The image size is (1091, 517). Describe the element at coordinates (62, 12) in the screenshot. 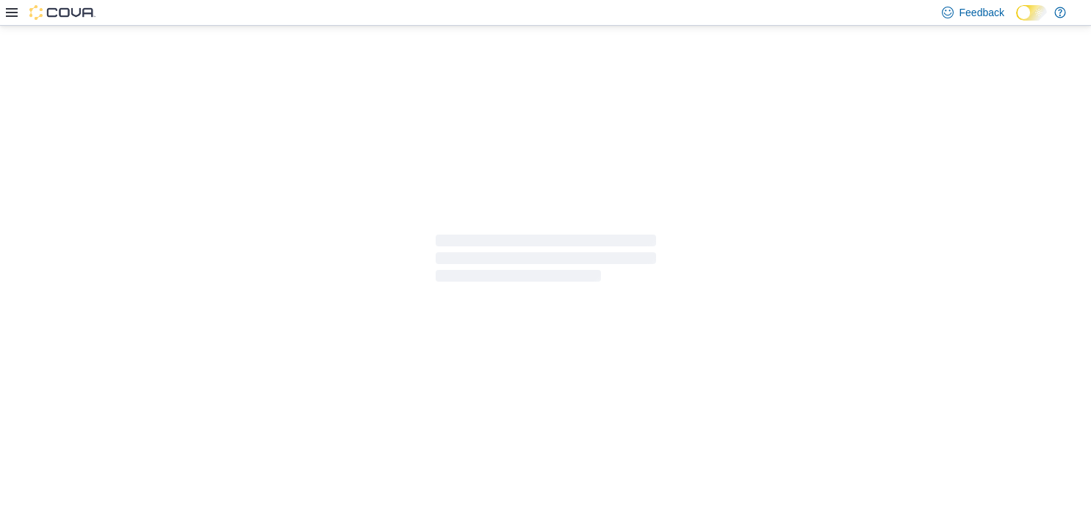

I see `img: Cova` at that location.